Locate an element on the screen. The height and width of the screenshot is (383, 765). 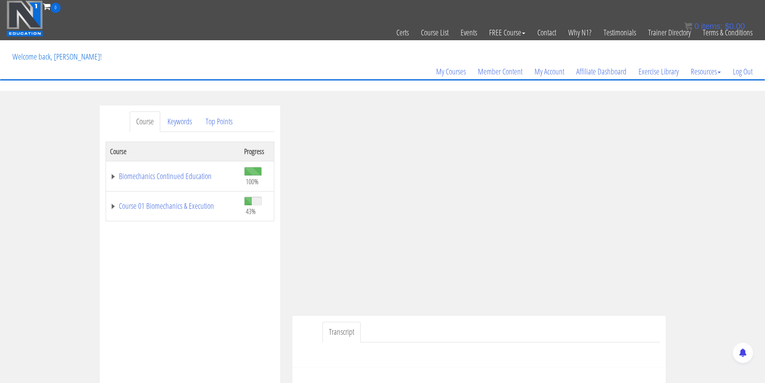
a: FREE Course is located at coordinates (508, 33).